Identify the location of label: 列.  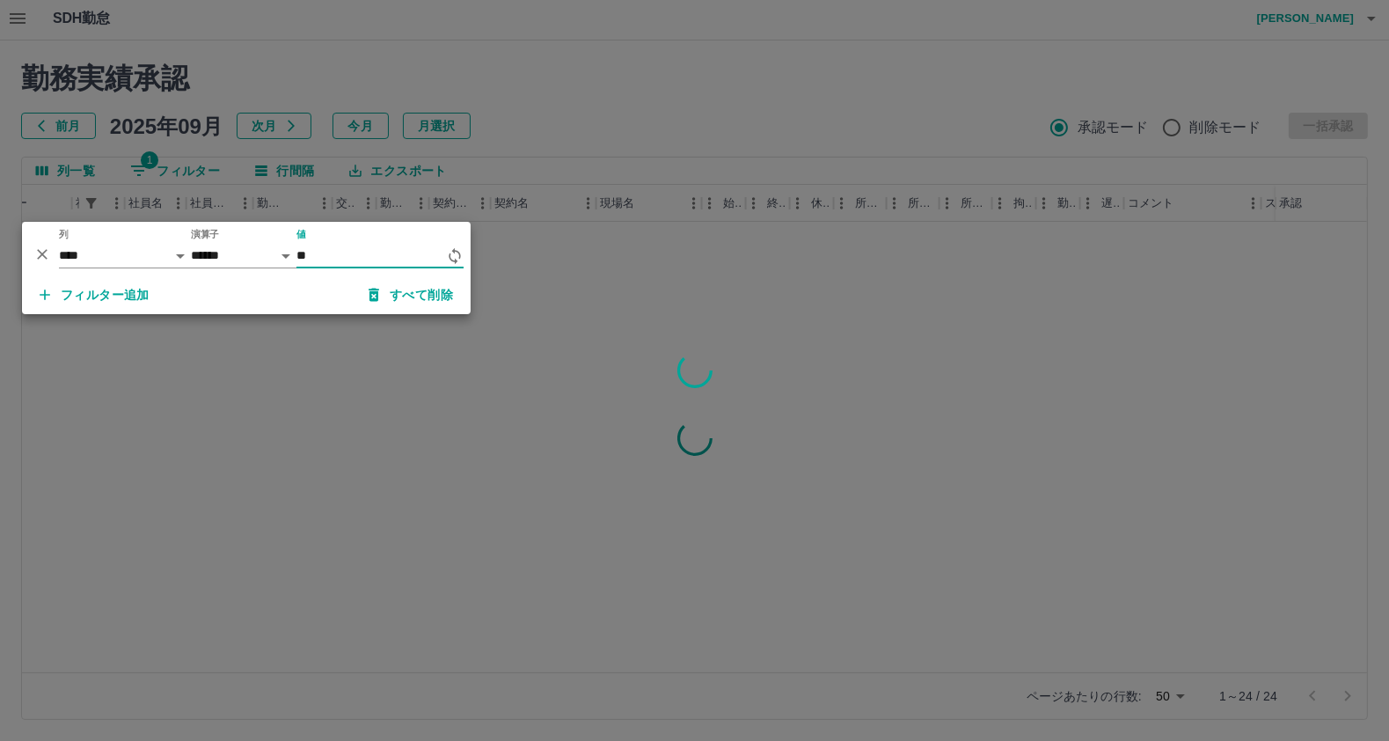
(63, 234).